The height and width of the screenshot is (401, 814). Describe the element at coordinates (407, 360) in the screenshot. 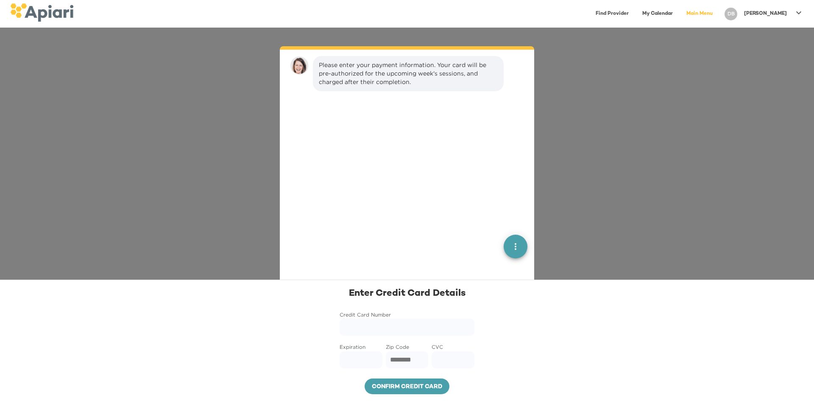

I see `input: Zip Code` at that location.